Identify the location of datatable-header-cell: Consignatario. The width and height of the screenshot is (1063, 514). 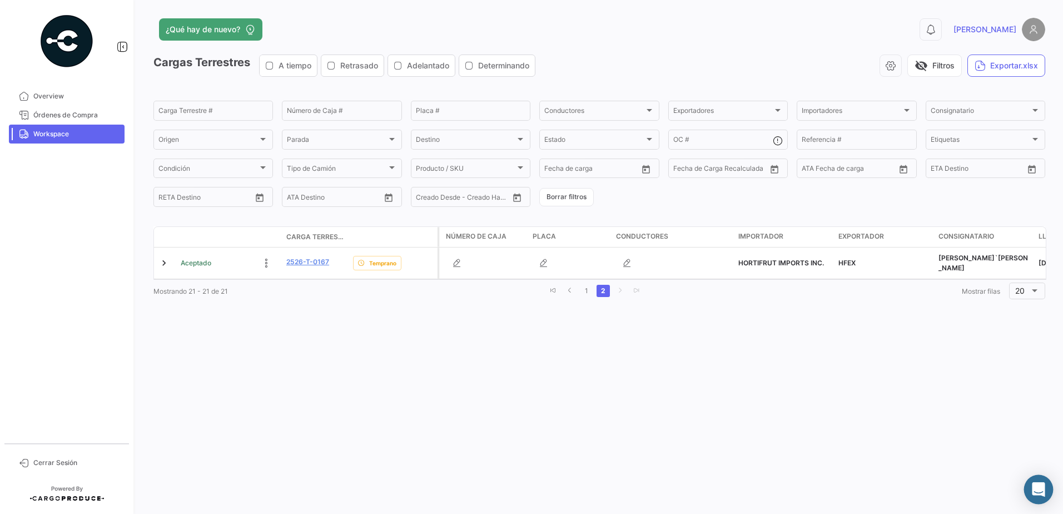
(984, 237).